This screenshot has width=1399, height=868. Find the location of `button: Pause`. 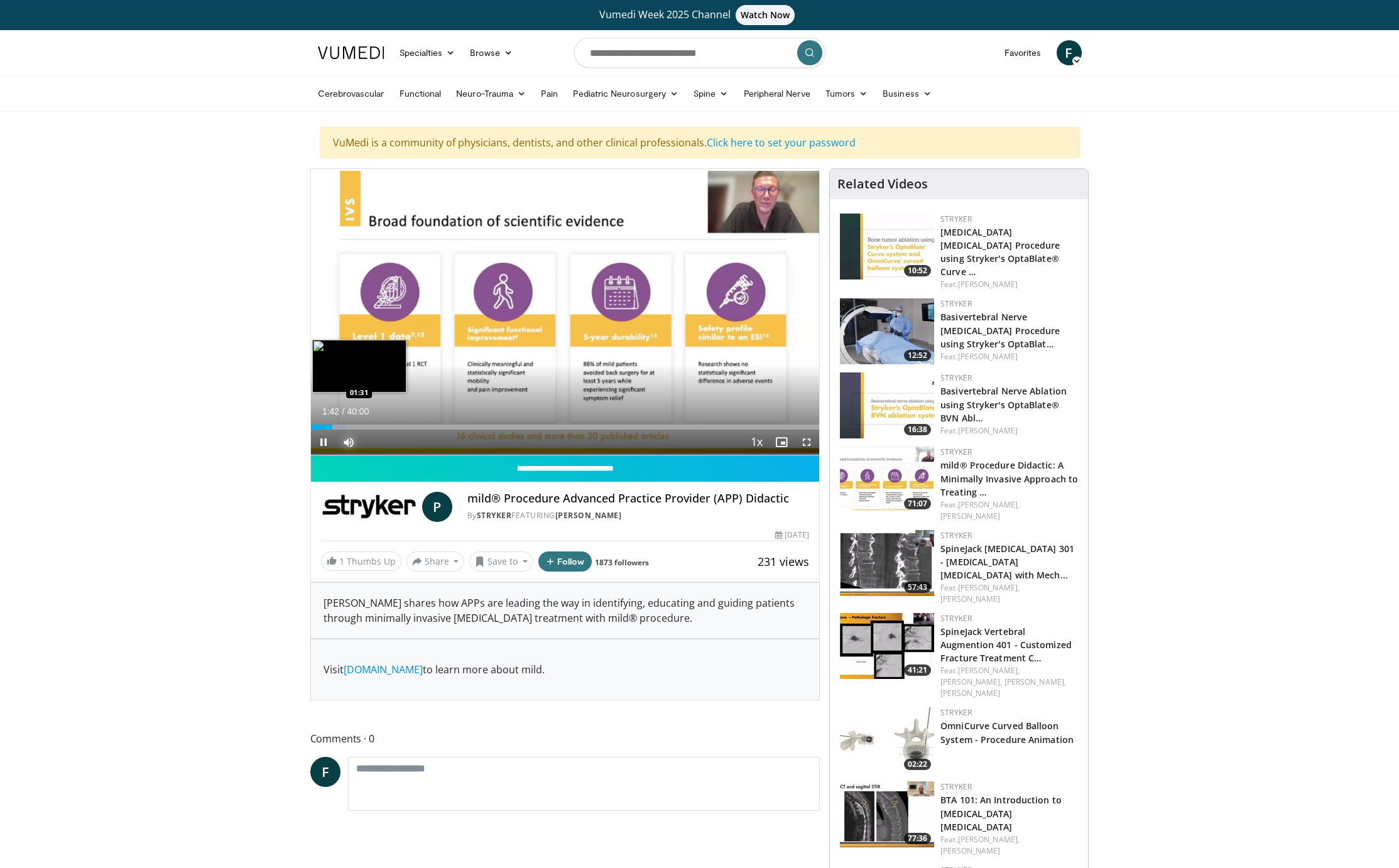

button: Pause is located at coordinates (324, 442).